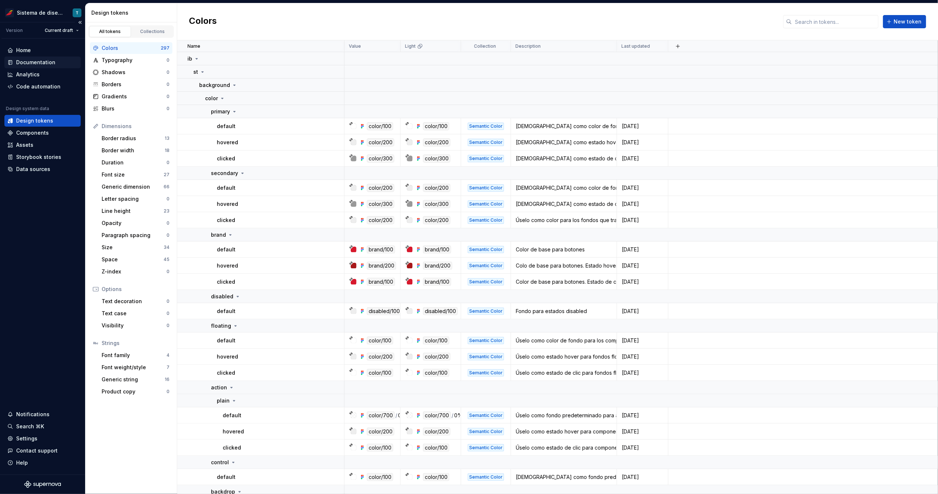 The height and width of the screenshot is (494, 938). What do you see at coordinates (131, 109) in the screenshot?
I see `a: Blurs0` at bounding box center [131, 109].